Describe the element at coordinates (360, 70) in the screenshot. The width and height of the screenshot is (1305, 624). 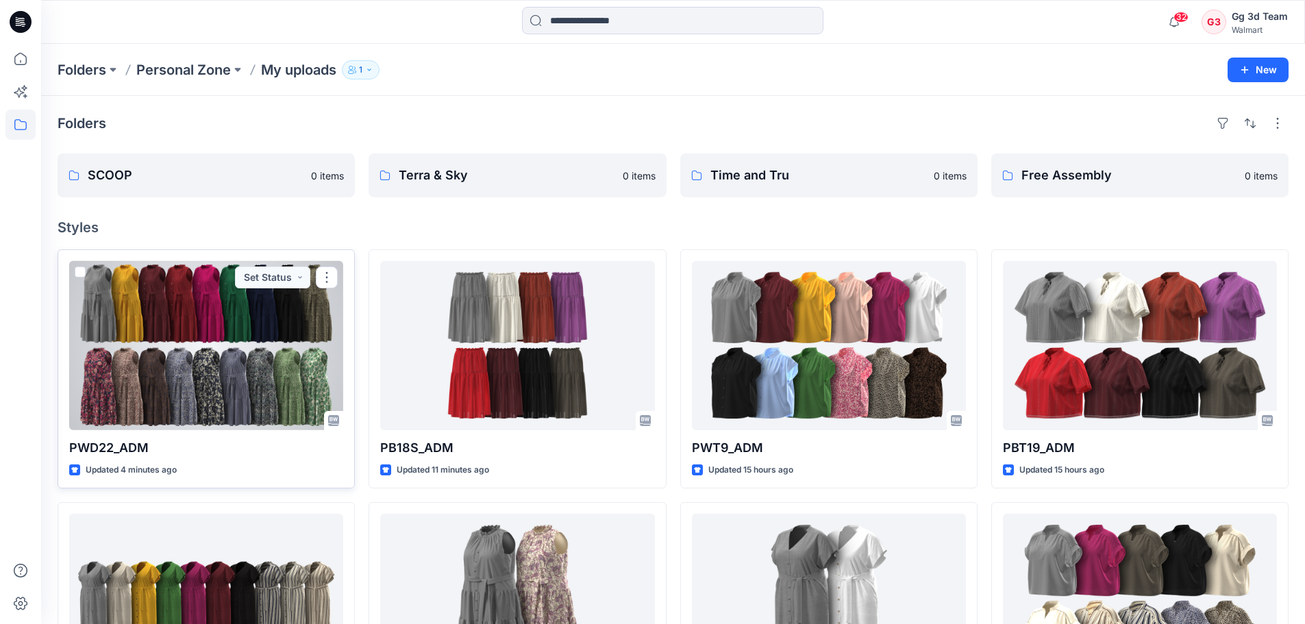
I see `button: 1` at that location.